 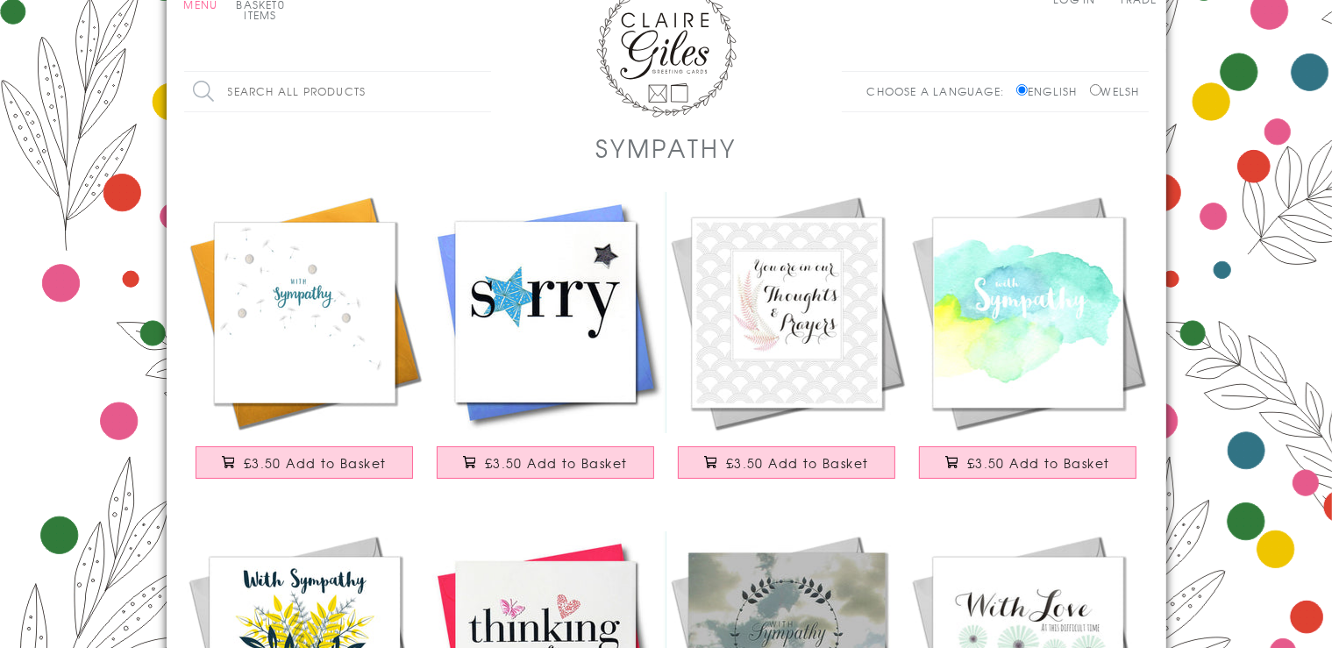 What do you see at coordinates (482, 91) in the screenshot?
I see `input: Search` at bounding box center [482, 91].